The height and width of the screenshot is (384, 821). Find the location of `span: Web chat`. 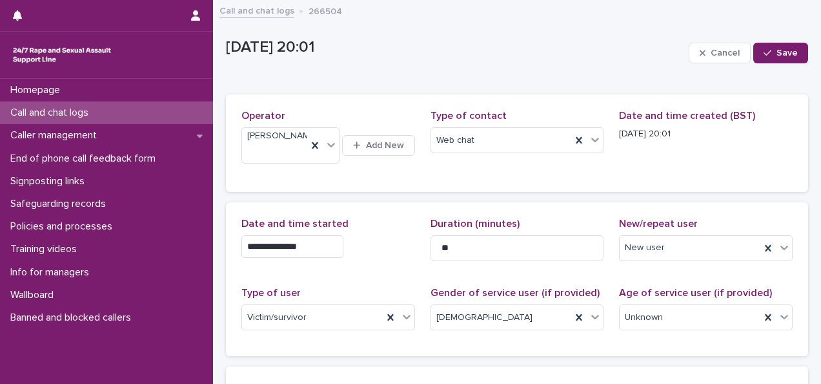

span: Web chat is located at coordinates (455, 140).